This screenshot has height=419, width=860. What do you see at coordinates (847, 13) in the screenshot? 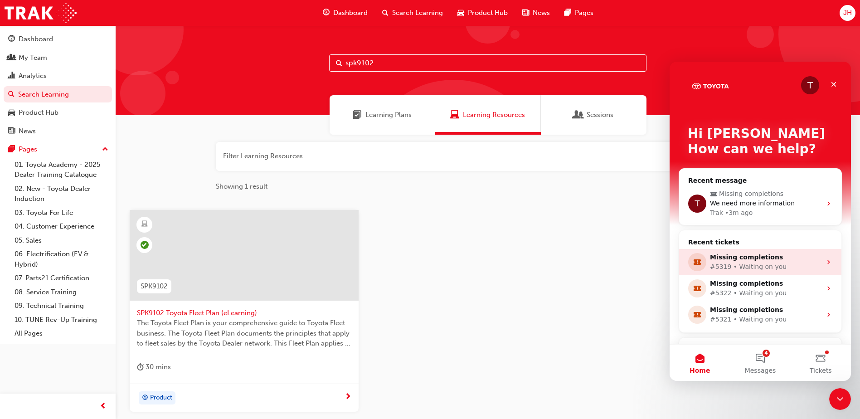
I see `button: JH` at bounding box center [847, 13].